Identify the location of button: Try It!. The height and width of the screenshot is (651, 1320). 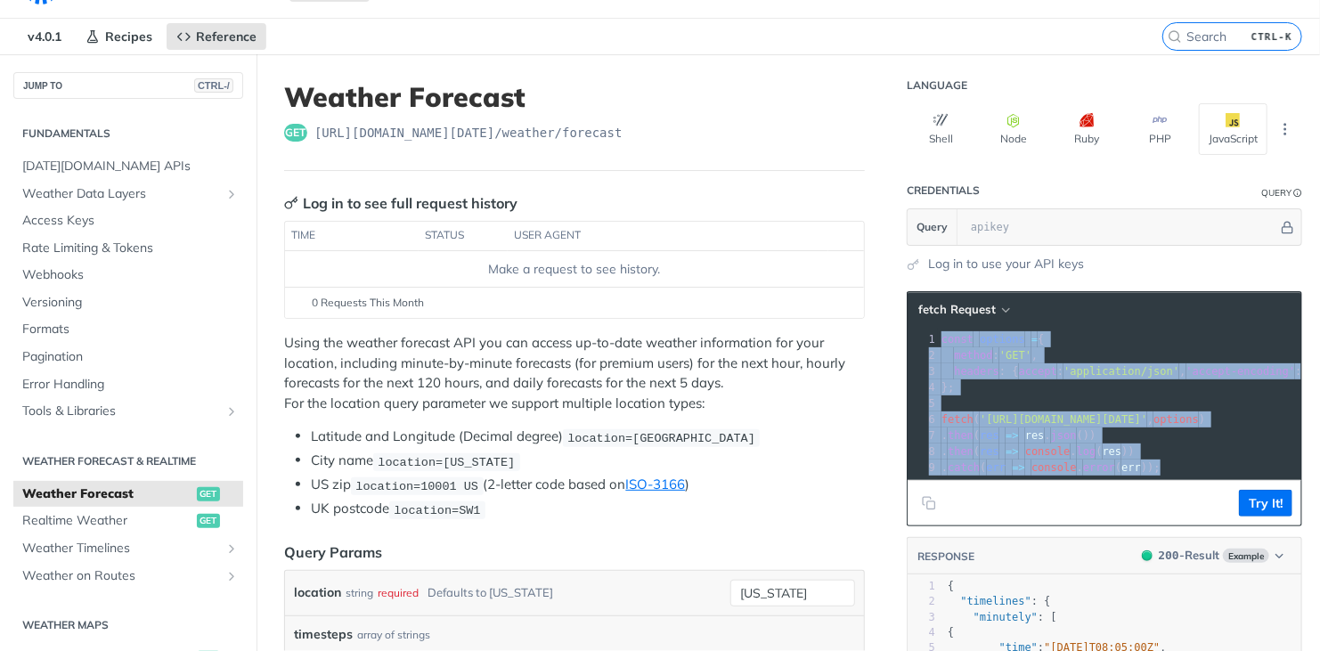
(1266, 503).